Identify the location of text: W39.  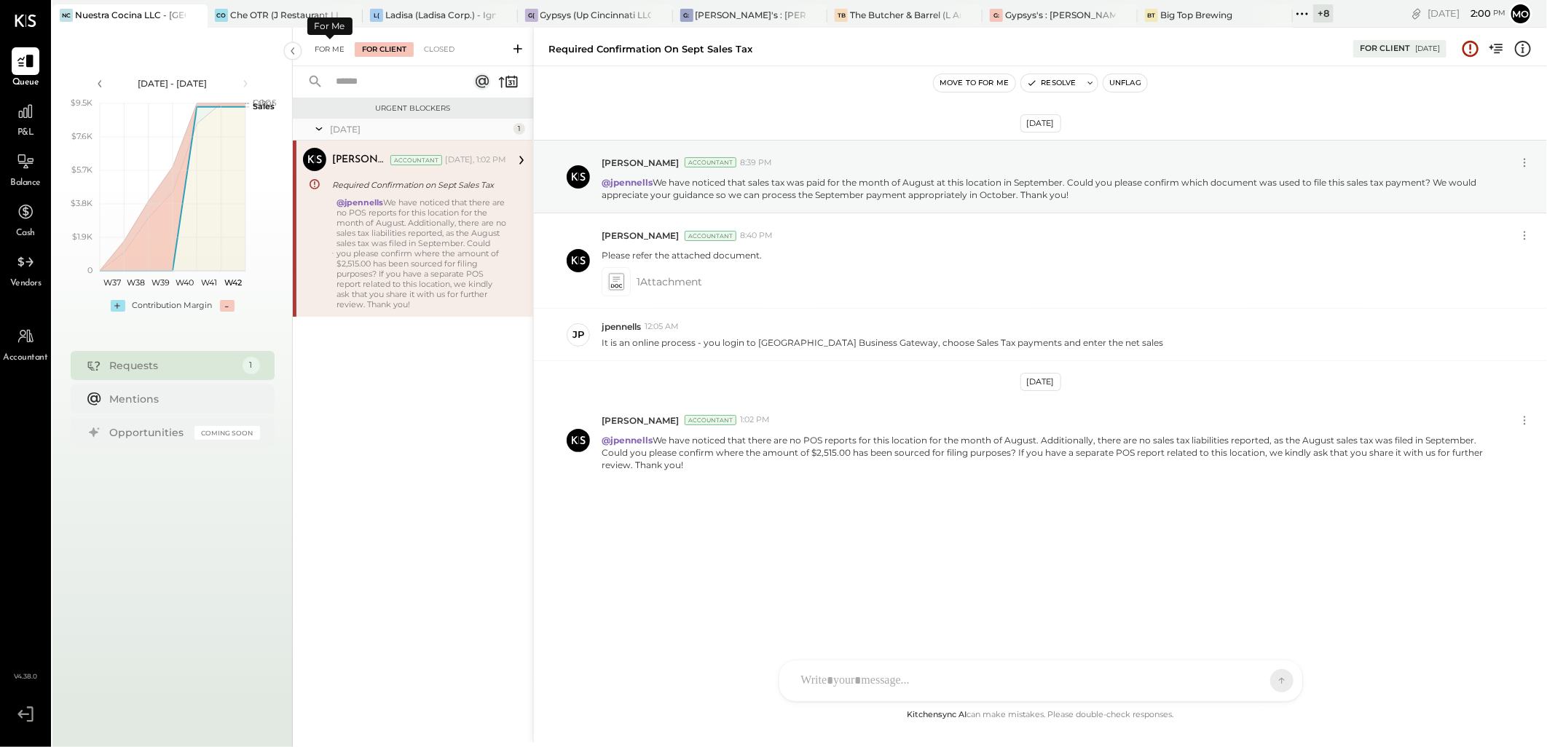
(159, 283).